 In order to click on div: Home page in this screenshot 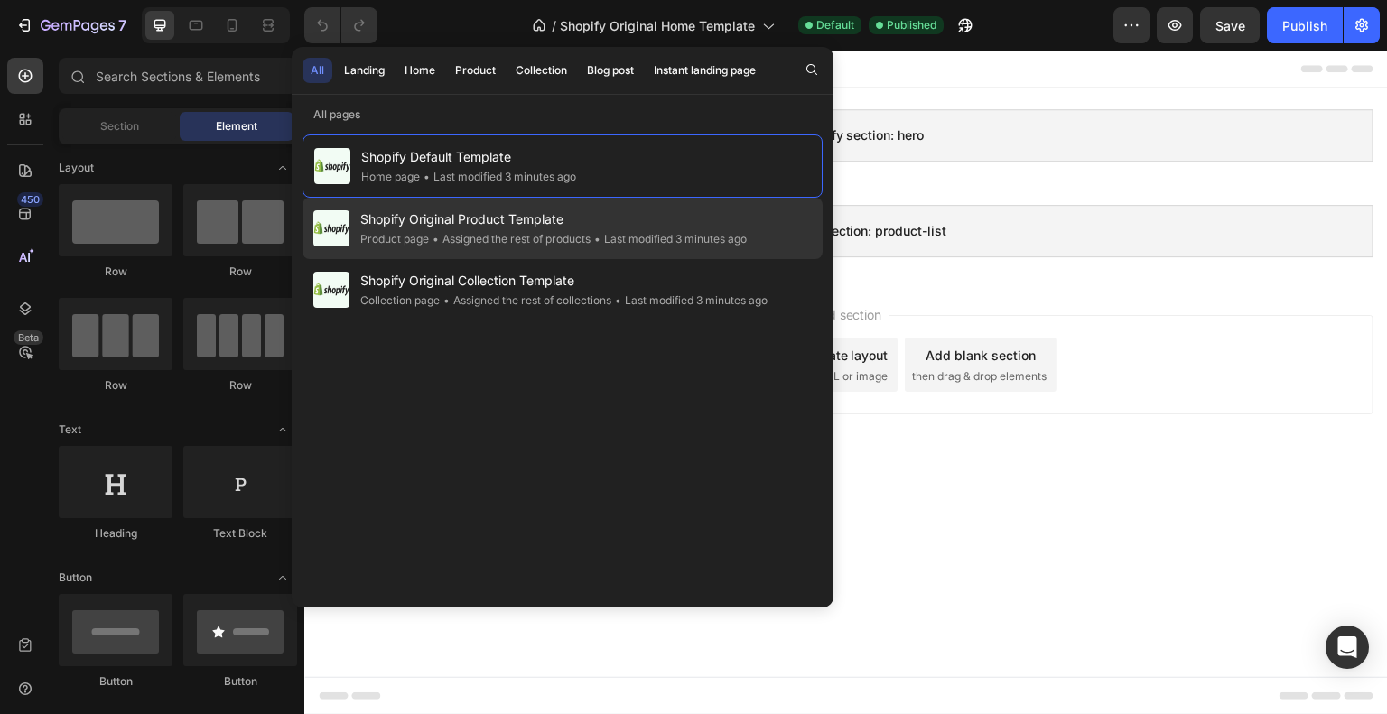, I will do `click(390, 177)`.